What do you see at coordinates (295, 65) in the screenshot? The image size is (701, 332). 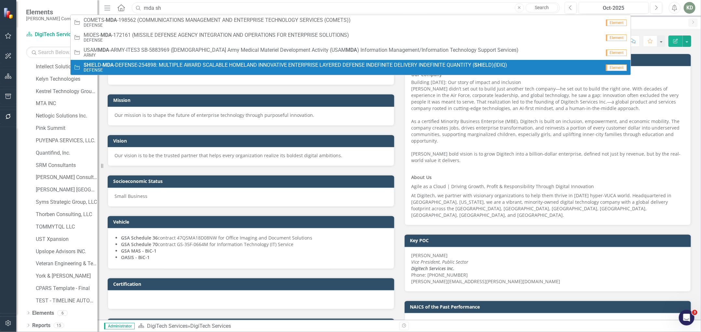 I see `span: IELD- -DEFENSE-254898: MULTIPLE AWARD SCALABLE HOMELAND INNOVATIVE ENTERPRISE LAYERED DEFENSE IND...` at bounding box center [295, 65].